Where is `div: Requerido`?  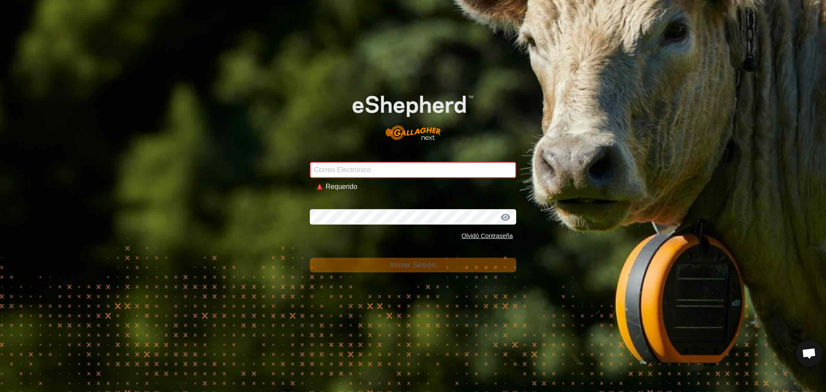
div: Requerido is located at coordinates (417, 187).